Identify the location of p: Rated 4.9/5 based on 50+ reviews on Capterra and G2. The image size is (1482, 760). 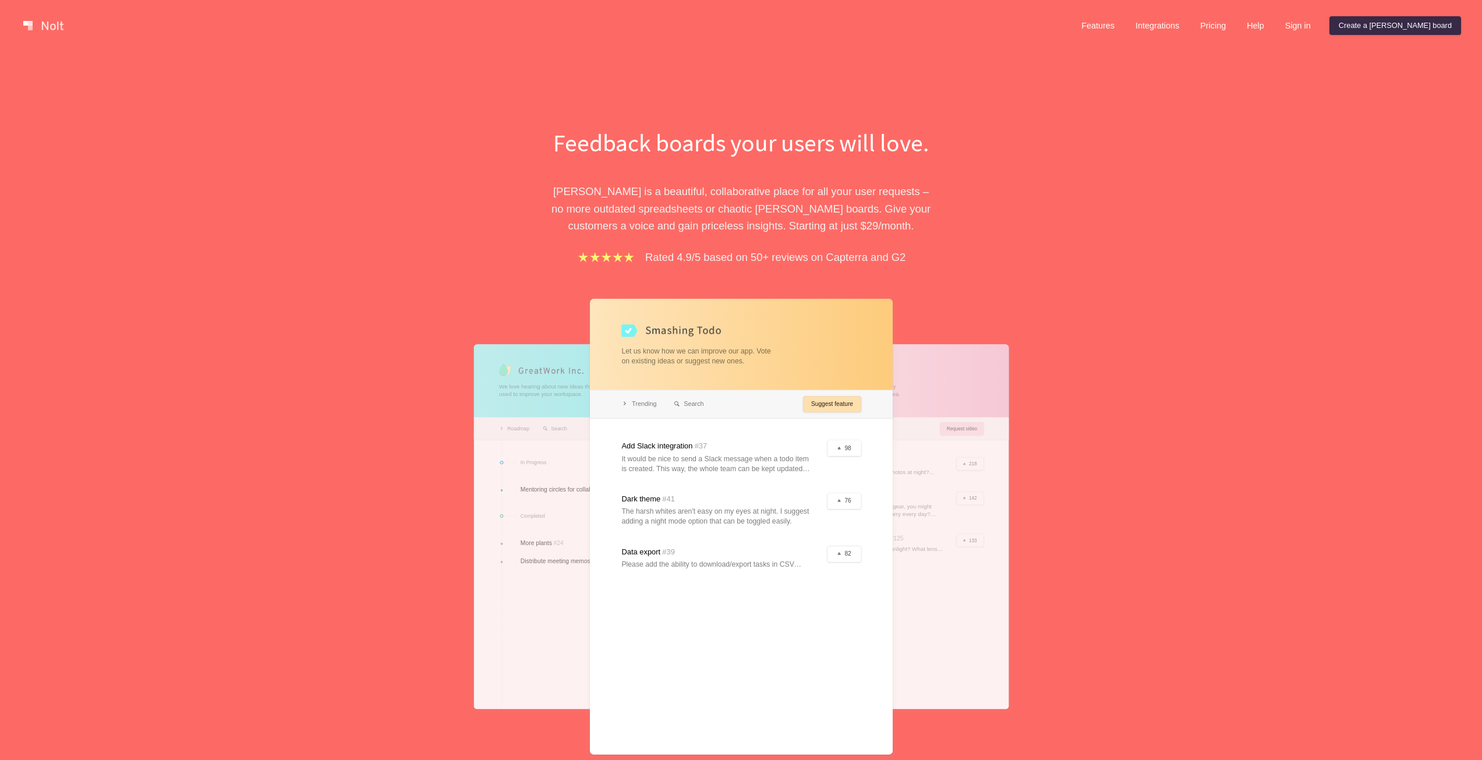
(775, 257).